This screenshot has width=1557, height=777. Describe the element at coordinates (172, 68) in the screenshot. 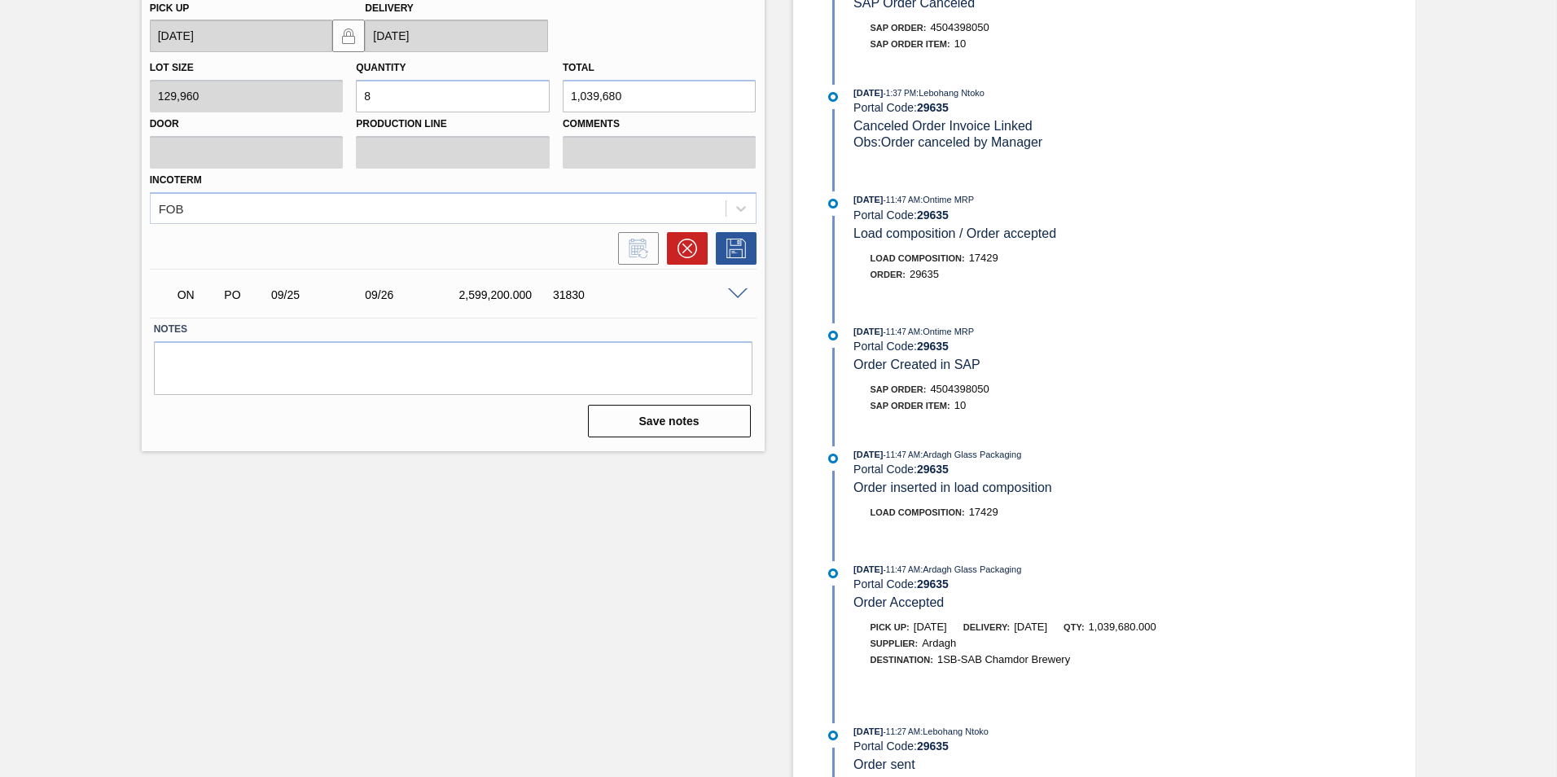

I see `label: Lot size` at that location.